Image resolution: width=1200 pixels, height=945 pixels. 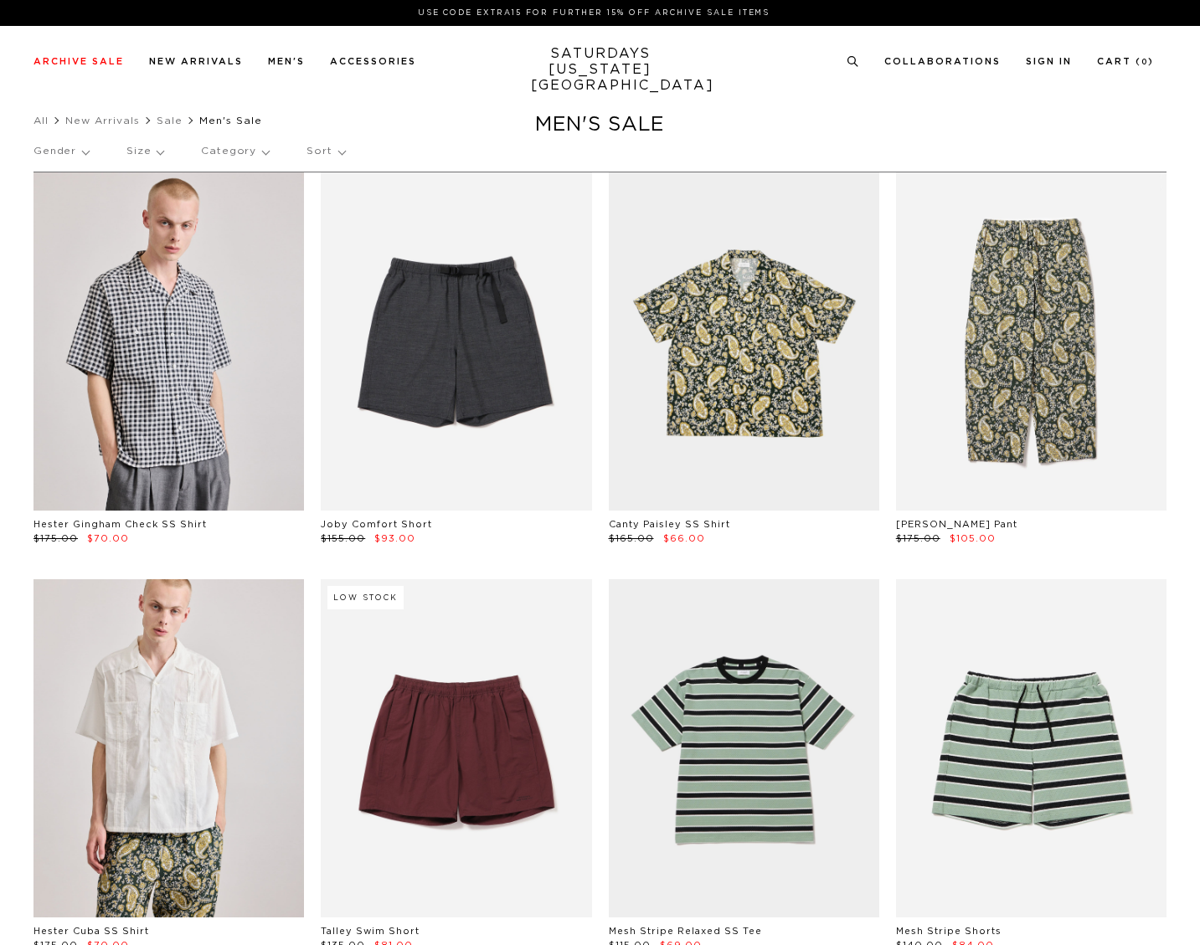 I want to click on a: Mesh Stripe Shorts, so click(x=949, y=931).